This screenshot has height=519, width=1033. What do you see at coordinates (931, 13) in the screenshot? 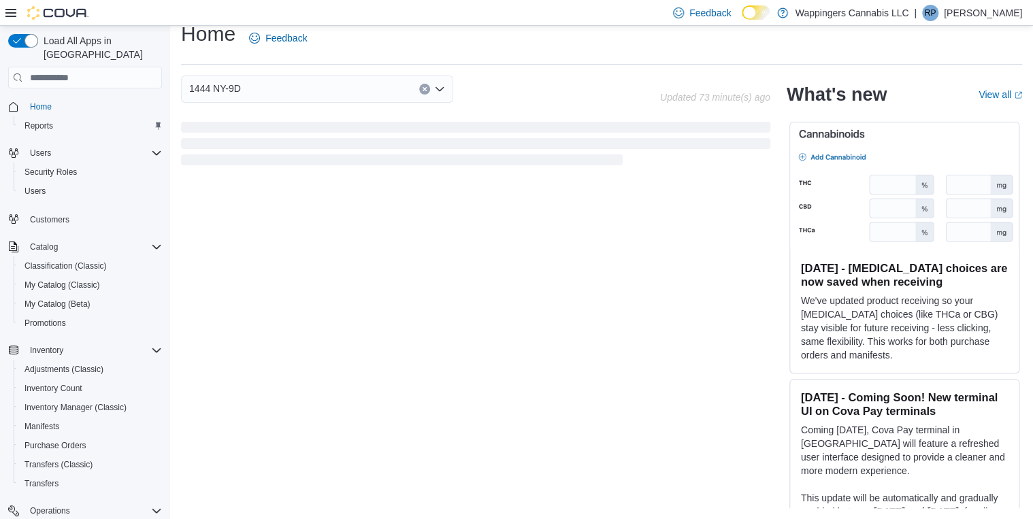
I see `span: RP` at bounding box center [931, 13].